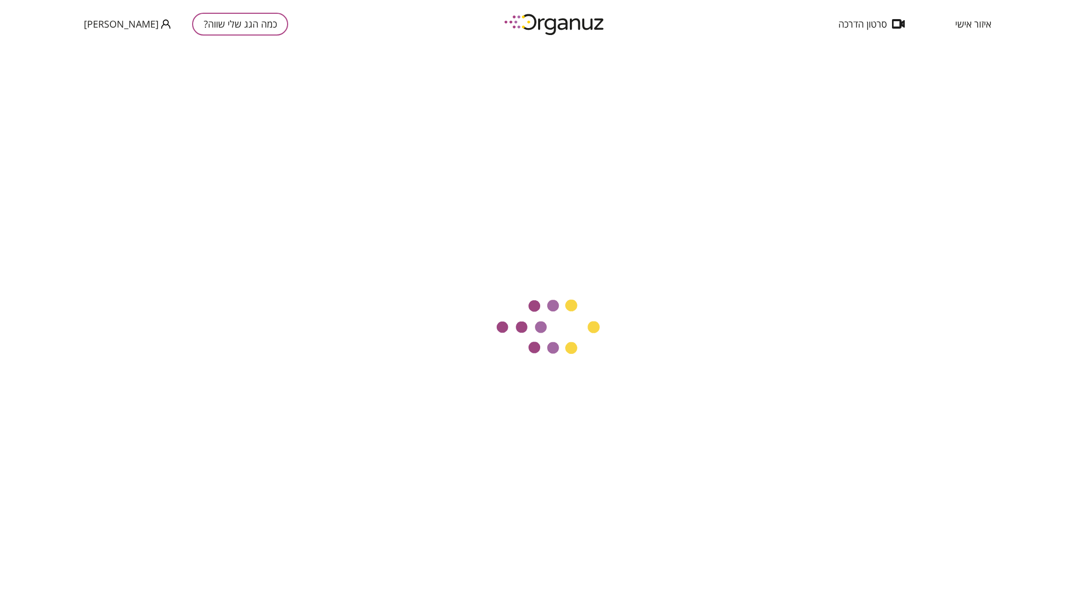  I want to click on img: logo, so click(555, 24).